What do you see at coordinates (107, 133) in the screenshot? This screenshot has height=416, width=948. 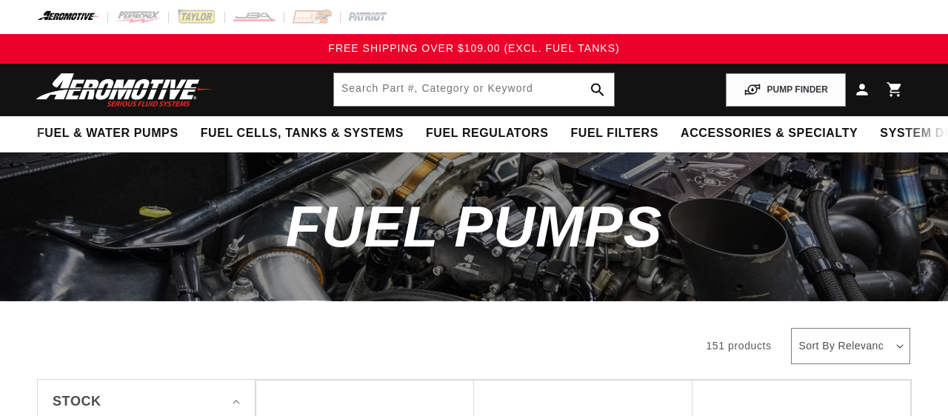 I see `span: Fuel & Water Pumps` at bounding box center [107, 133].